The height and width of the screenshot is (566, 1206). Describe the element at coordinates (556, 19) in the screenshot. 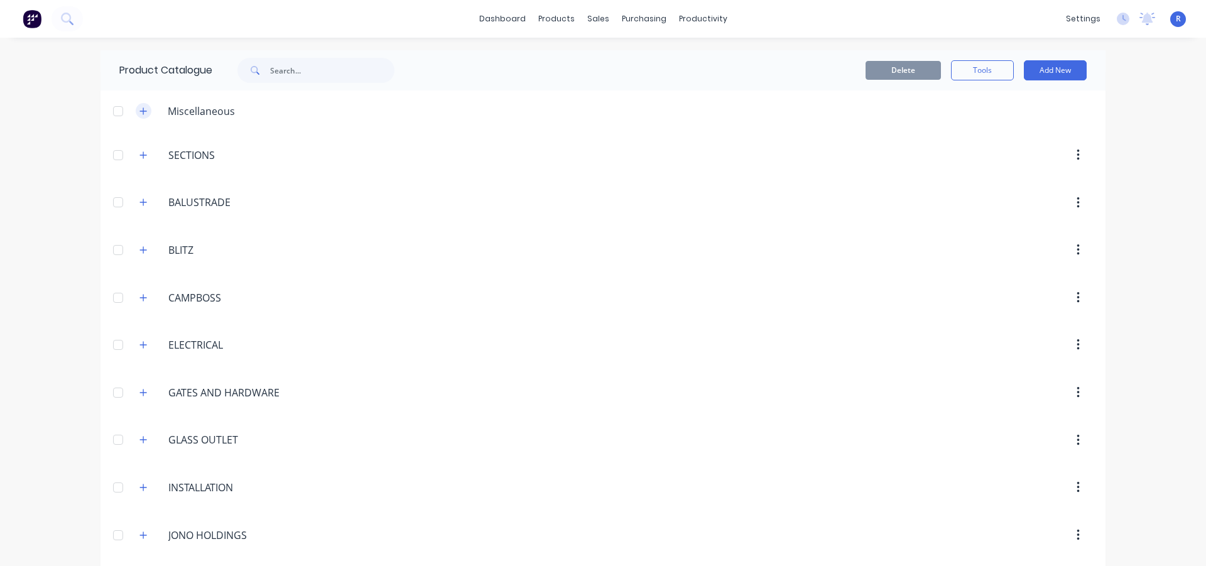

I see `div: products` at that location.